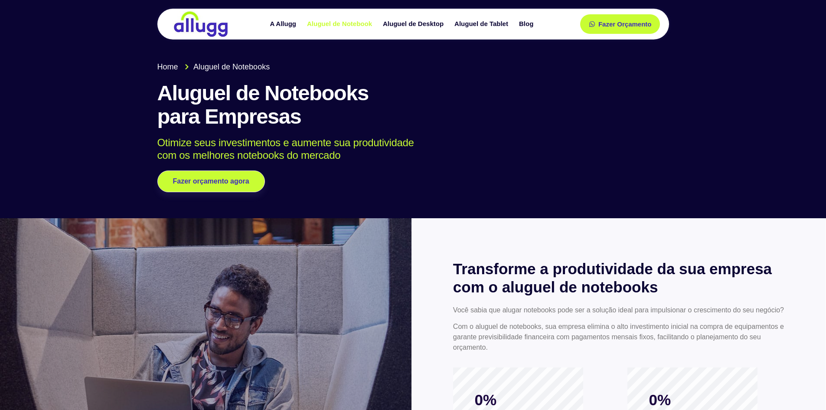 This screenshot has width=826, height=410. Describe the element at coordinates (414, 24) in the screenshot. I see `a: Aluguel de Desktop` at that location.